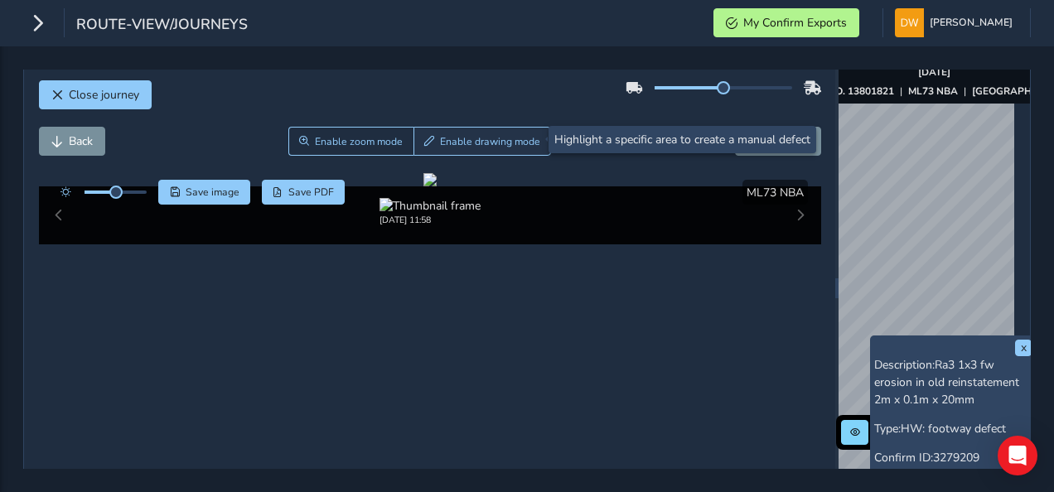 This screenshot has width=1054, height=492. Describe the element at coordinates (490, 142) in the screenshot. I see `span: Enable drawing mode` at that location.